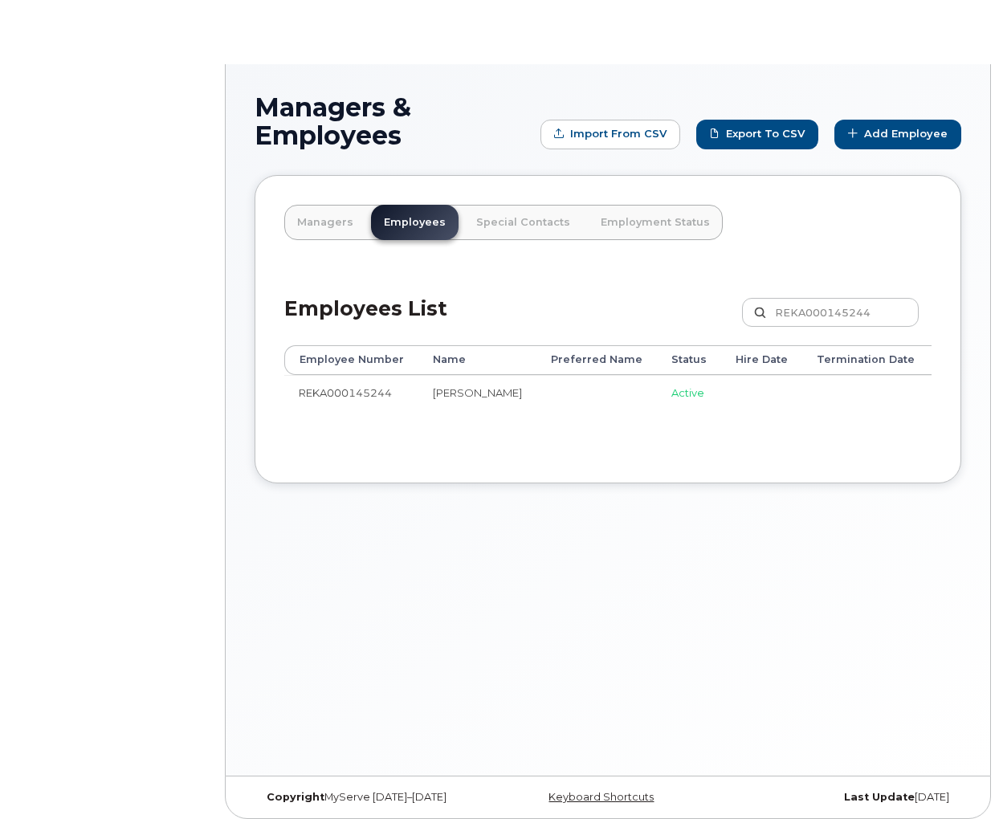 The image size is (999, 819). I want to click on a: Add Employee, so click(898, 134).